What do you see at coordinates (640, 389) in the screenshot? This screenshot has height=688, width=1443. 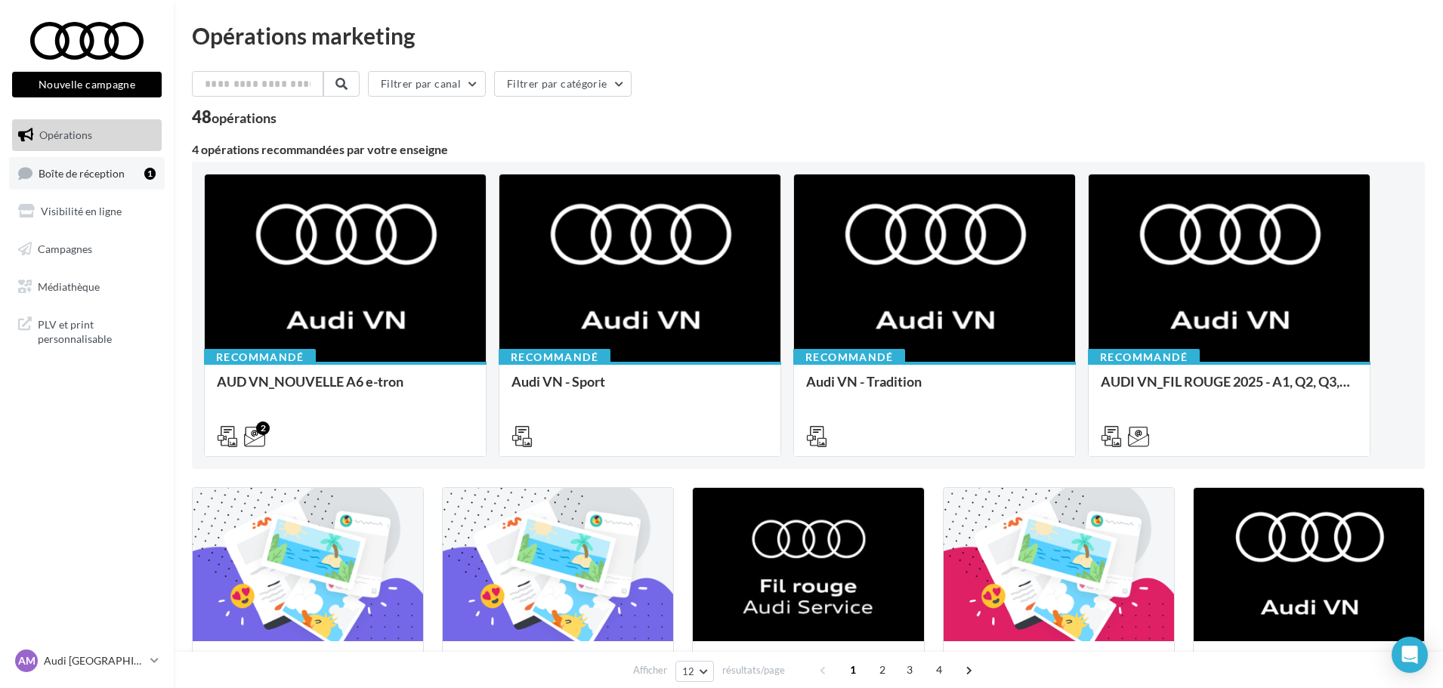 I see `div: Audi VN - Sport` at bounding box center [640, 389].